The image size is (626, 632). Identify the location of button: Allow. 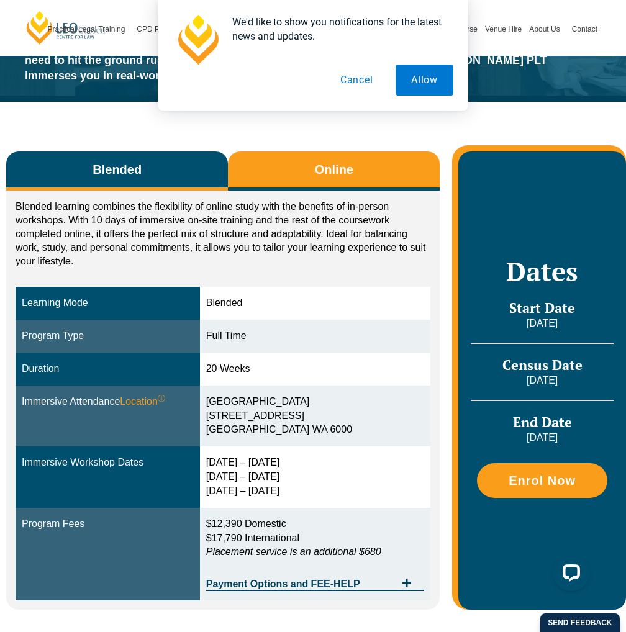
(424, 80).